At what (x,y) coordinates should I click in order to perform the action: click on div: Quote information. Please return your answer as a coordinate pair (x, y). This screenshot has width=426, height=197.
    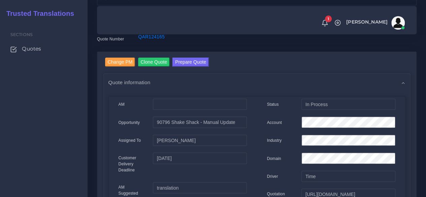
    Looking at the image, I should click on (257, 82).